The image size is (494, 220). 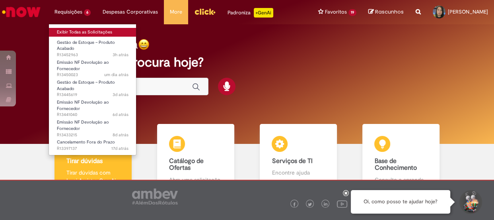 What do you see at coordinates (93, 135) in the screenshot?
I see `span: R13433215` at bounding box center [93, 135].